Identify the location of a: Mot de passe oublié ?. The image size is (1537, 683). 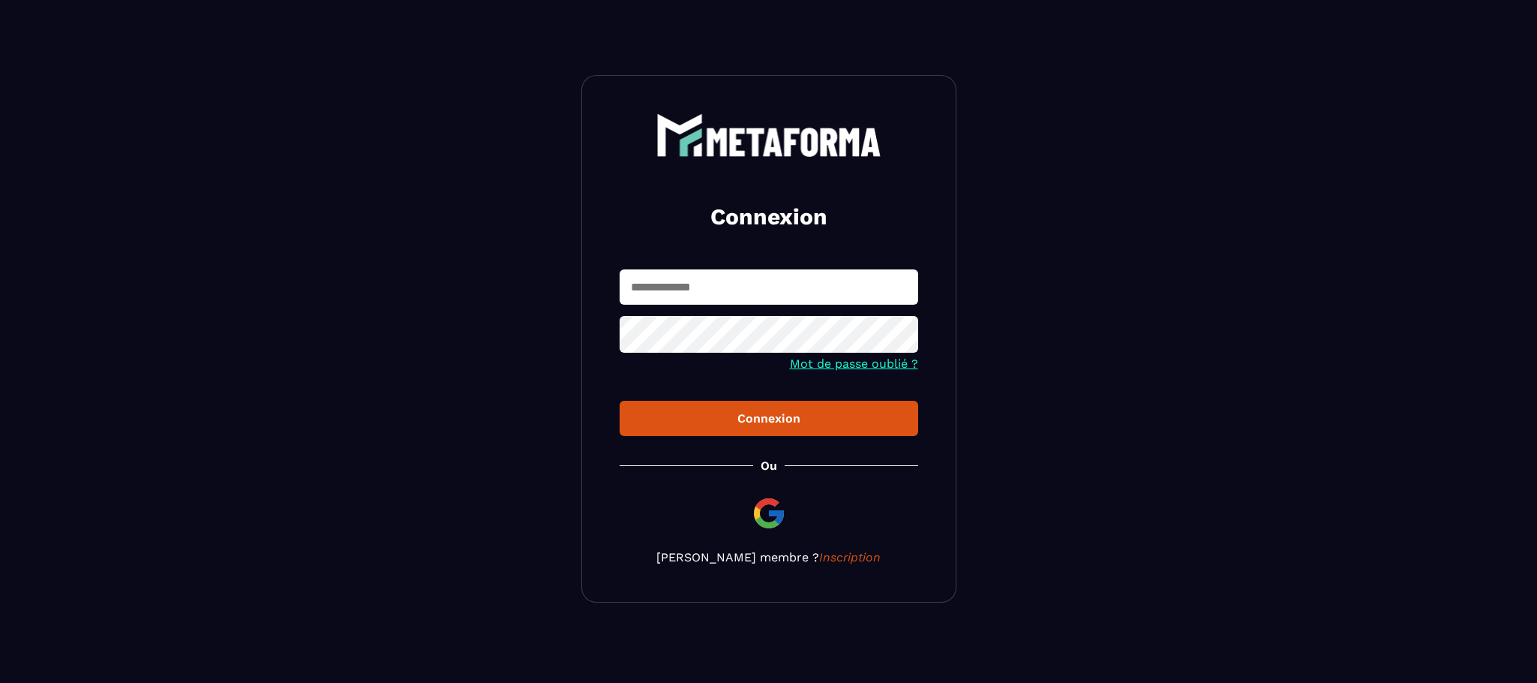
(854, 363).